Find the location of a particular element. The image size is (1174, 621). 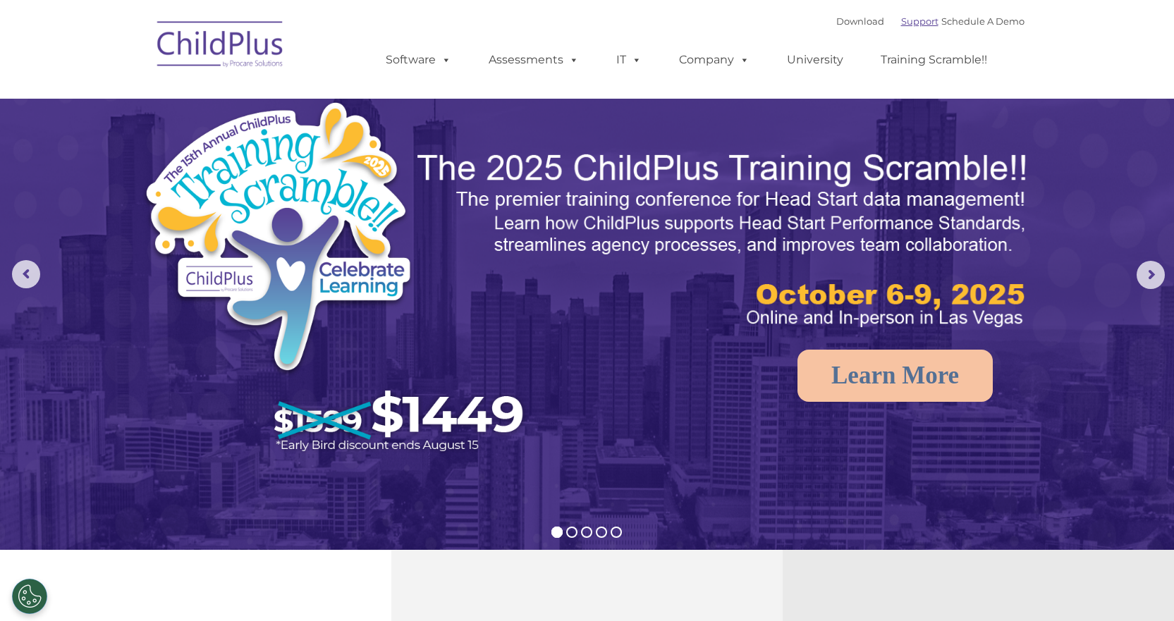

a: Learn More is located at coordinates (895, 376).